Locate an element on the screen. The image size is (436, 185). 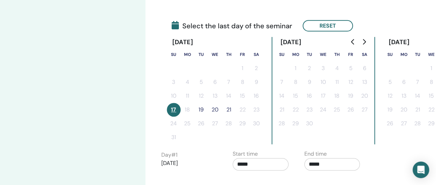
div: Open Intercom Messenger is located at coordinates (420, 169).